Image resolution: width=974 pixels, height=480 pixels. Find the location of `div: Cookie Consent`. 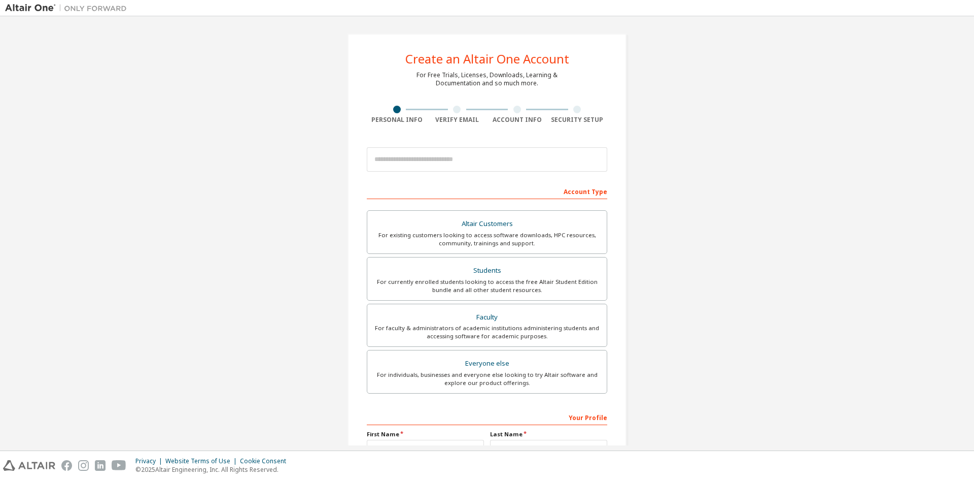

div: Cookie Consent is located at coordinates (266, 461).